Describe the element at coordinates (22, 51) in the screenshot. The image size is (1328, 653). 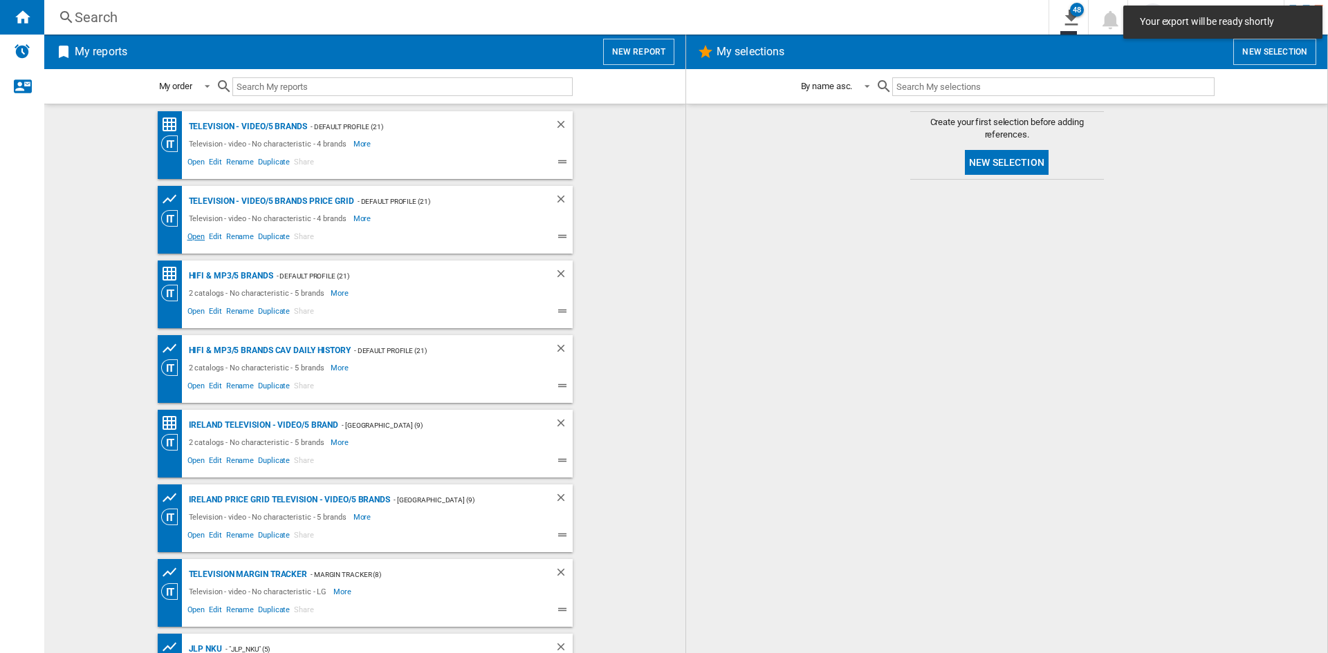
I see `img: alerts-logo.svg` at that location.